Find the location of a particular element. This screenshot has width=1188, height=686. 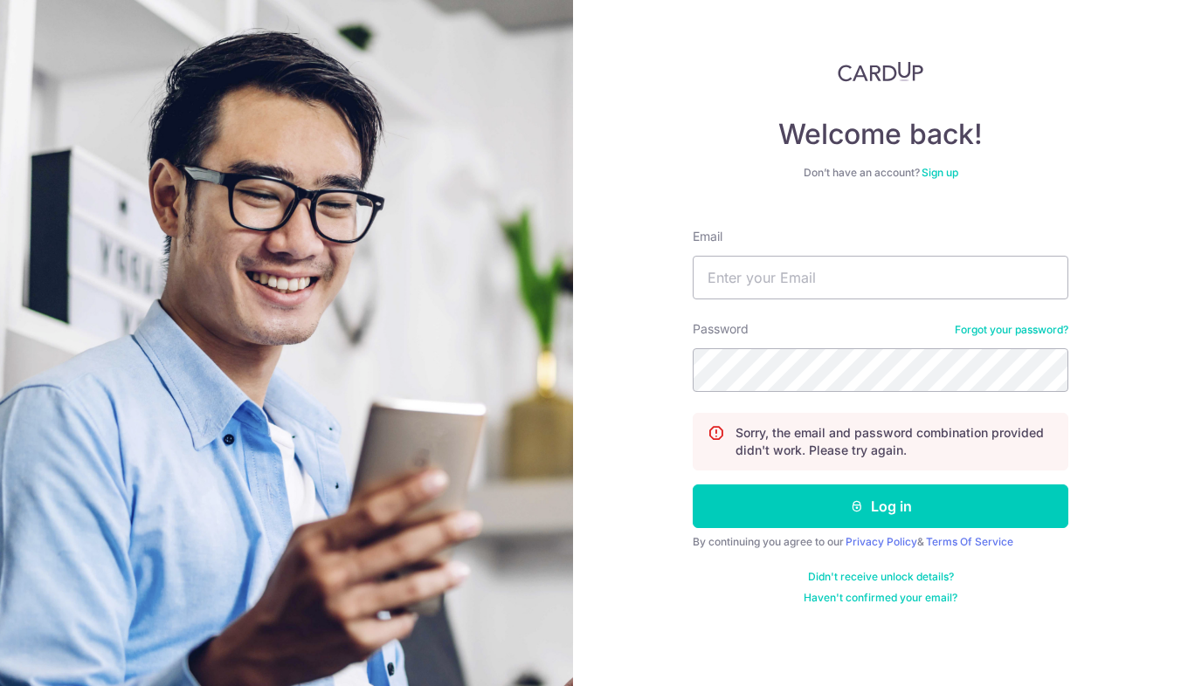

a: Terms Of Service is located at coordinates (969, 541).